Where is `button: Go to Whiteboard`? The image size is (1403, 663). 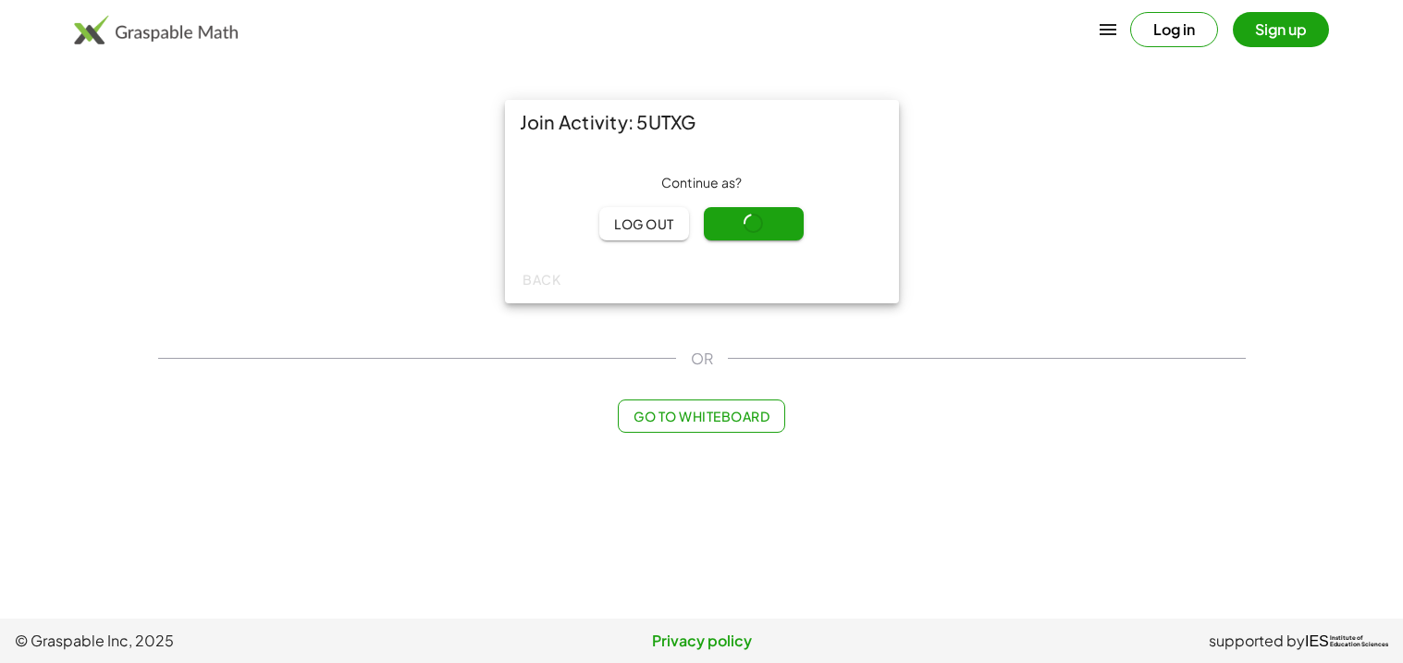 button: Go to Whiteboard is located at coordinates (701, 416).